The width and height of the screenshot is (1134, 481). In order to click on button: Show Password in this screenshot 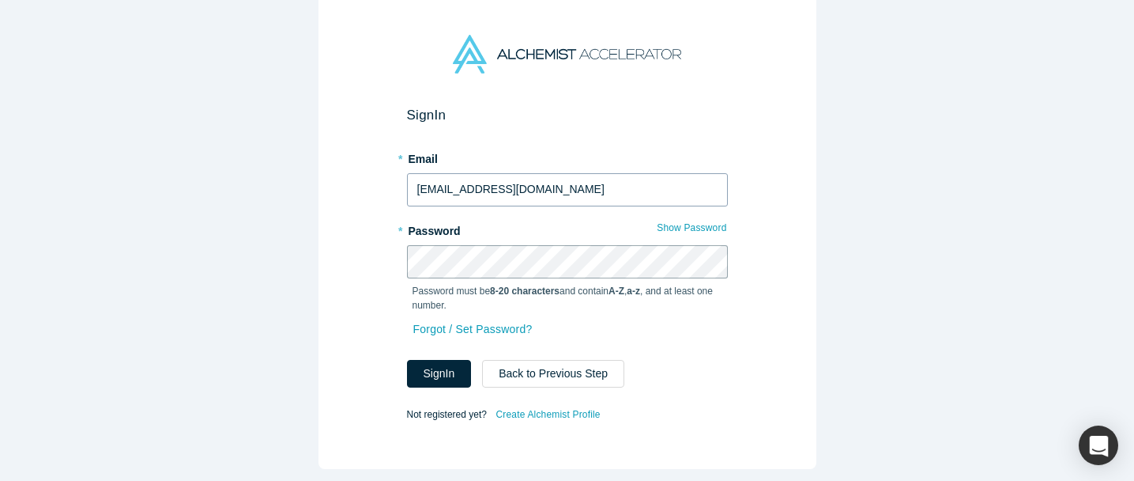, I will do `click(692, 228)`.